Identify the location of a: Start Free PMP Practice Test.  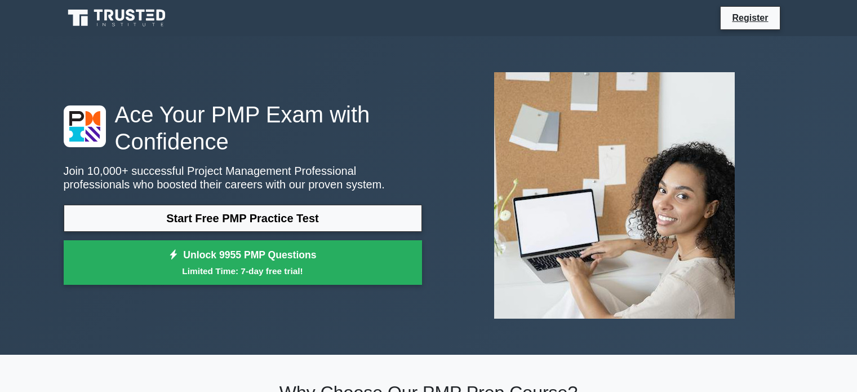
(243, 218).